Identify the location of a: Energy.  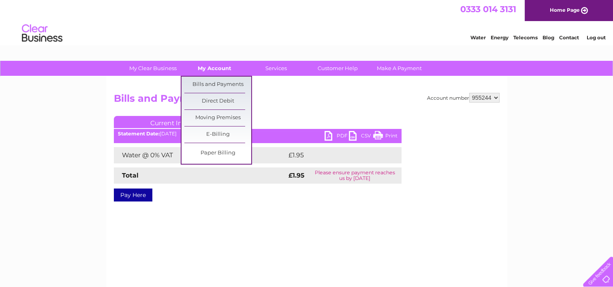
(500, 37).